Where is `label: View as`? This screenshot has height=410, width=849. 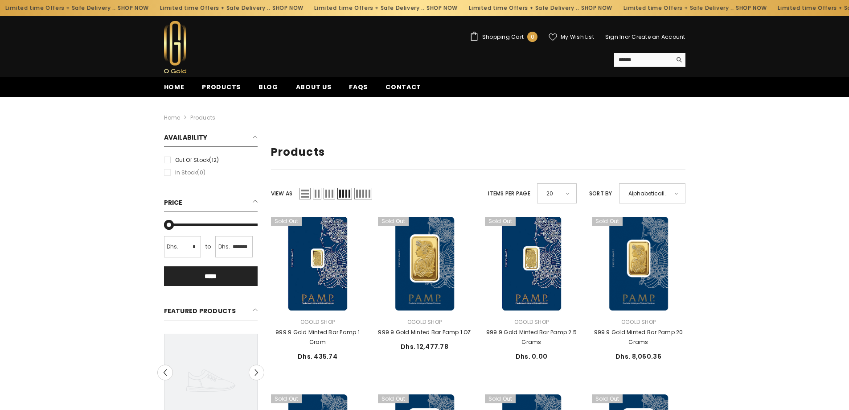
label: View as is located at coordinates (282, 194).